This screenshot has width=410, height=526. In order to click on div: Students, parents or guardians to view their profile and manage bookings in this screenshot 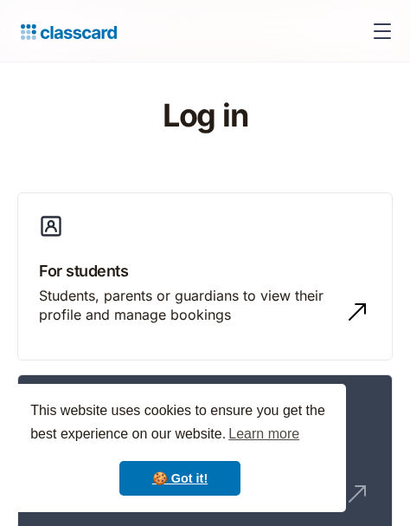, I will do `click(188, 305)`.